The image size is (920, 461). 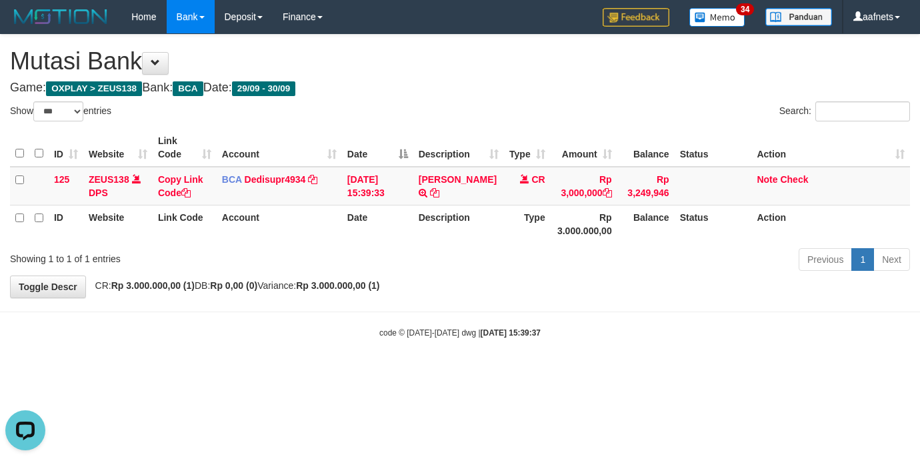 What do you see at coordinates (527, 147) in the screenshot?
I see `th: Type: activate to sort column ascending` at bounding box center [527, 147].